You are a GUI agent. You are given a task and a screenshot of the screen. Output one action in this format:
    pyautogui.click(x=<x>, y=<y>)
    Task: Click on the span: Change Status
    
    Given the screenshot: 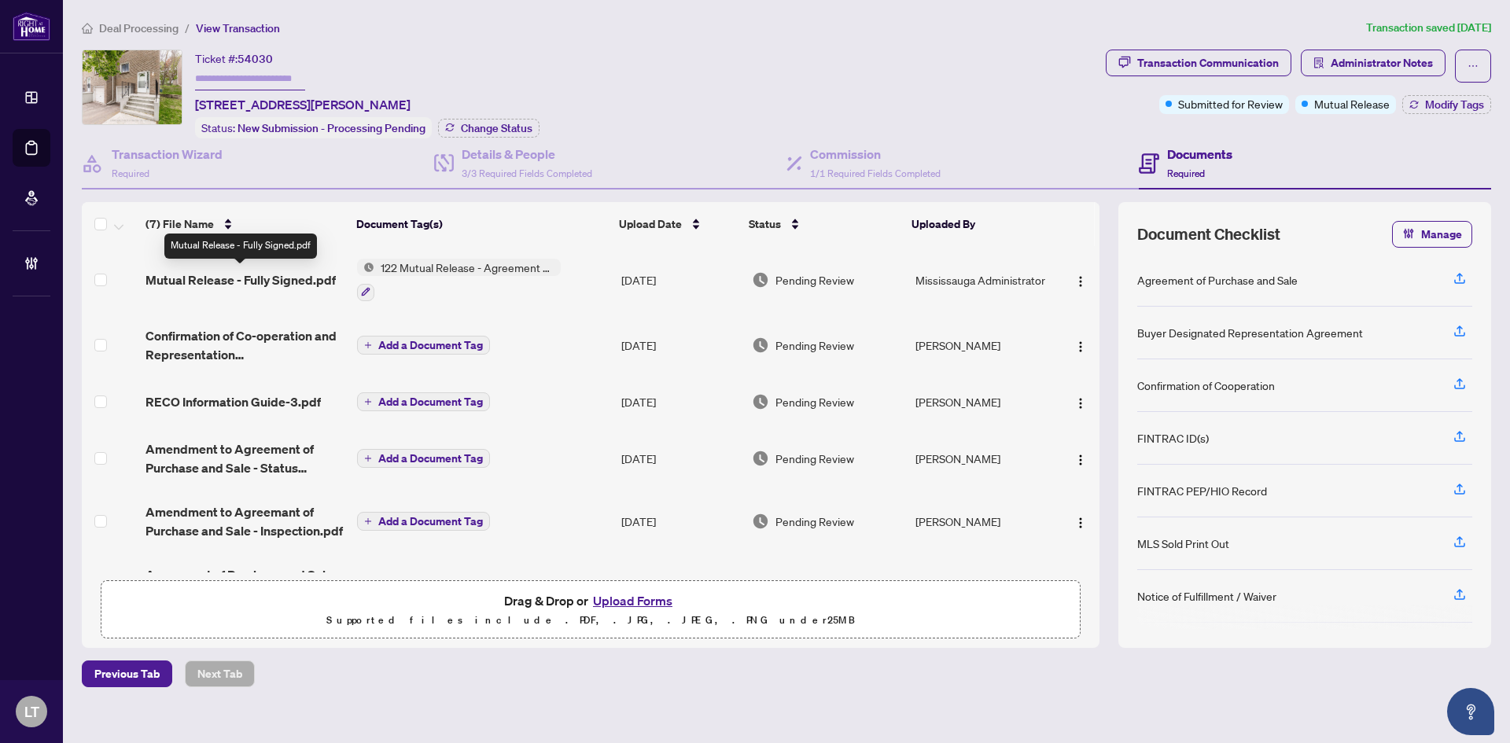 What is the action you would take?
    pyautogui.click(x=496, y=128)
    